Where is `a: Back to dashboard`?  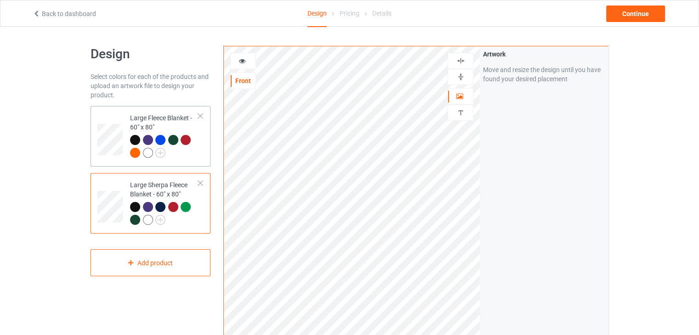 a: Back to dashboard is located at coordinates (64, 14).